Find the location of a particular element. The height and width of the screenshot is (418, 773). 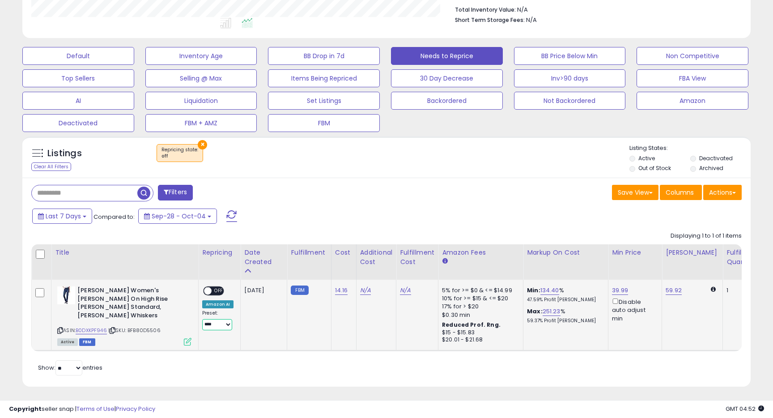

h5: Listings is located at coordinates (64, 153).